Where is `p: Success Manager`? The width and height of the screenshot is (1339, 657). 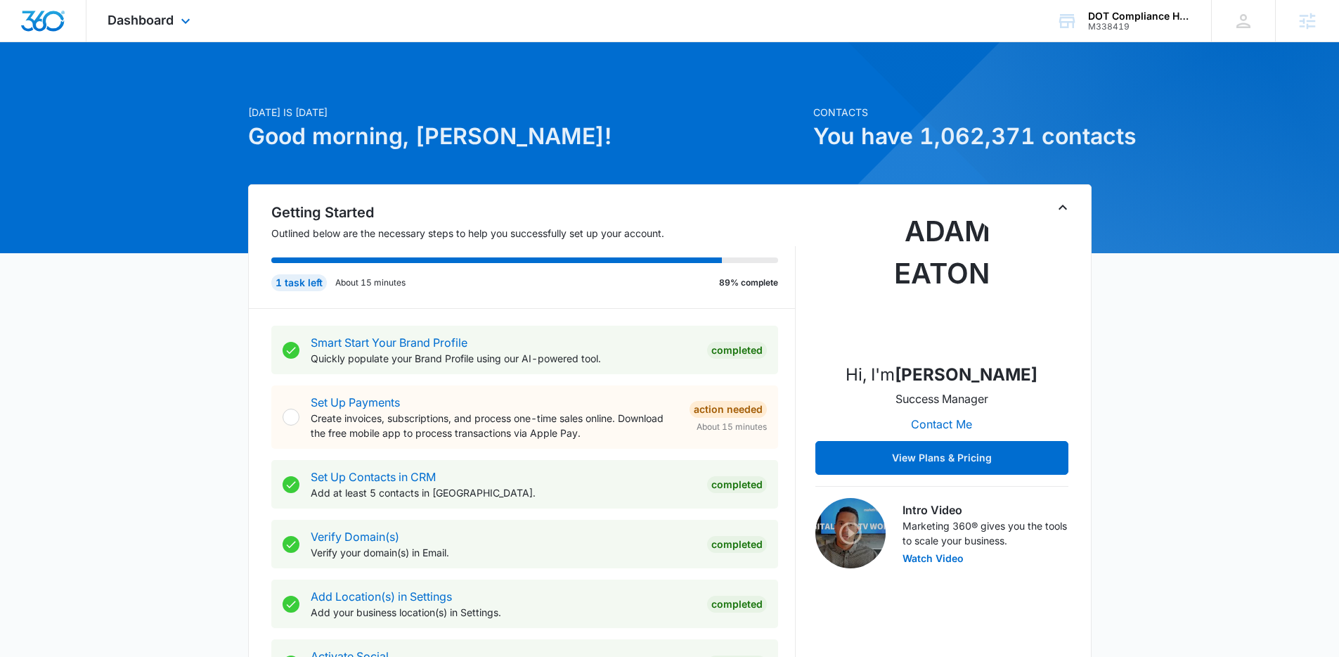 p: Success Manager is located at coordinates (942, 399).